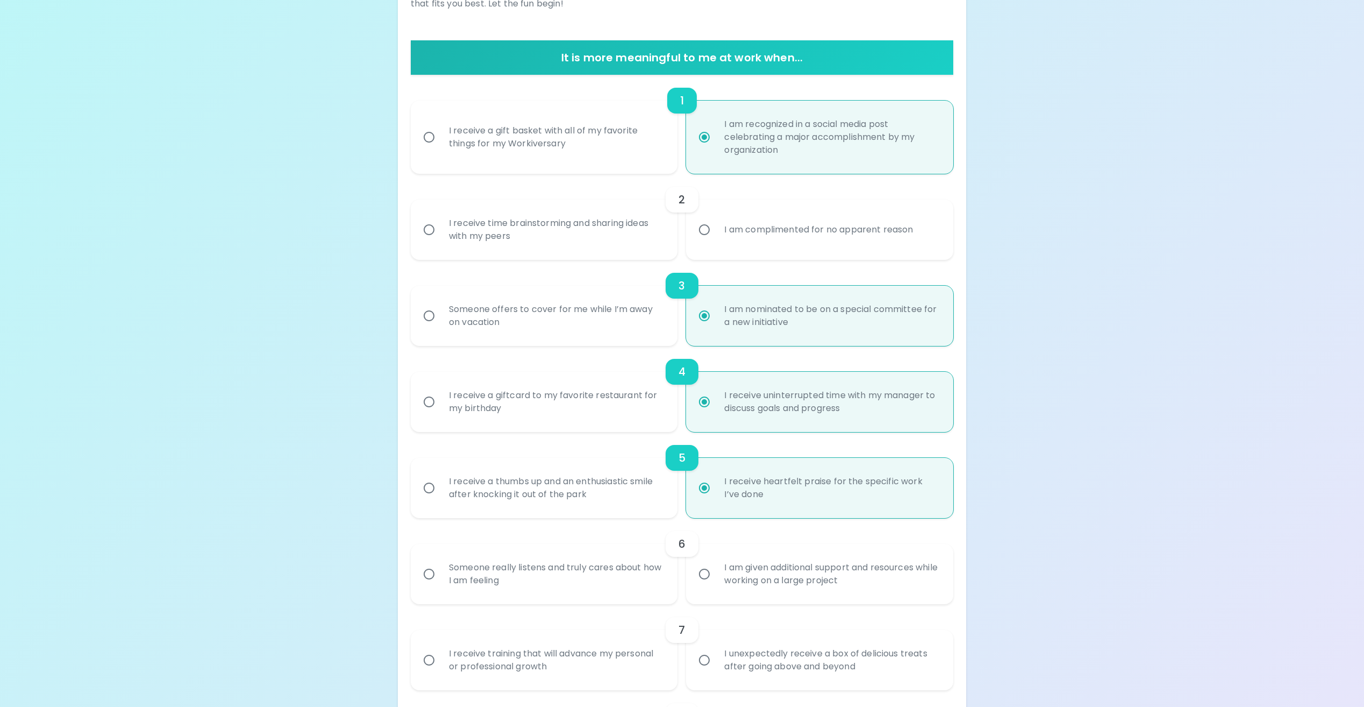  I want to click on div: Someone offers to cover for me while I’m away on vacation, so click(556, 316).